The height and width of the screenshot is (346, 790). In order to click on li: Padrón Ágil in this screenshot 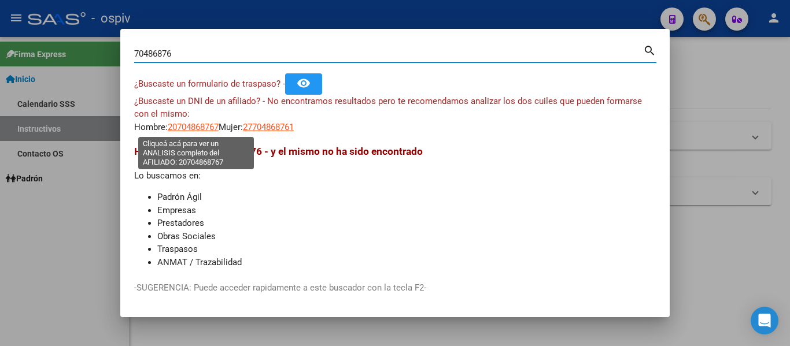, I will do `click(406, 197)`.